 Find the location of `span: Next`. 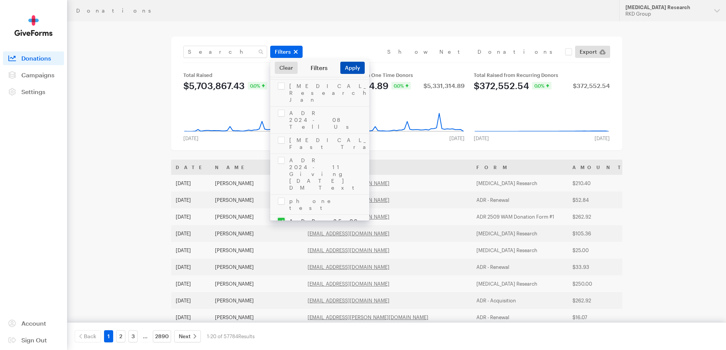

span: Next is located at coordinates (184, 337).